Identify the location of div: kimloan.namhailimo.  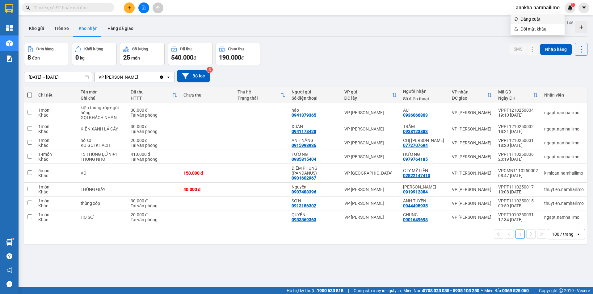
(564, 173).